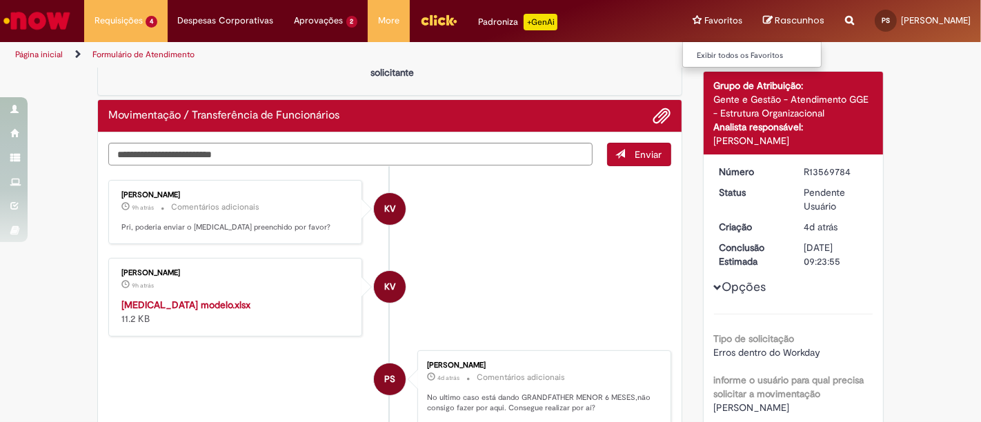 The height and width of the screenshot is (422, 981). I want to click on div: 26/09/2025 10:30:49, so click(836, 227).